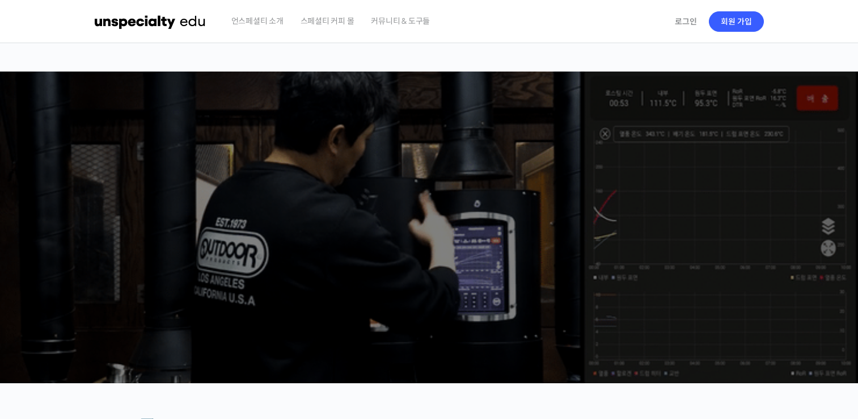 The height and width of the screenshot is (419, 858). I want to click on a: 로그인, so click(686, 22).